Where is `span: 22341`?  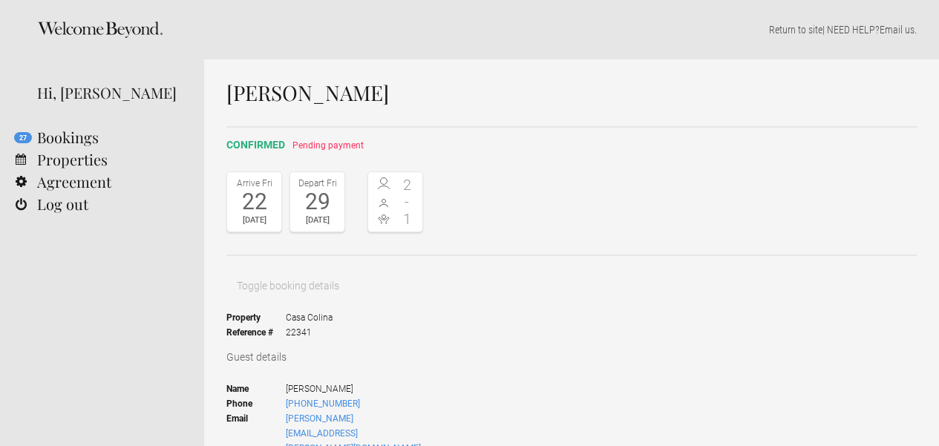
span: 22341 is located at coordinates (309, 332).